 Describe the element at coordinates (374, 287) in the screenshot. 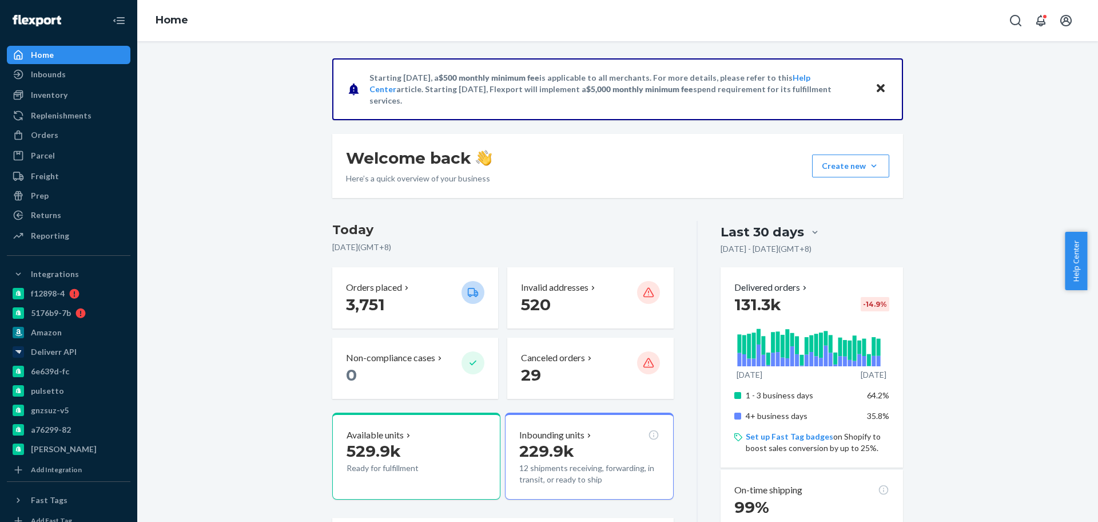

I see `p: Orders placed` at that location.